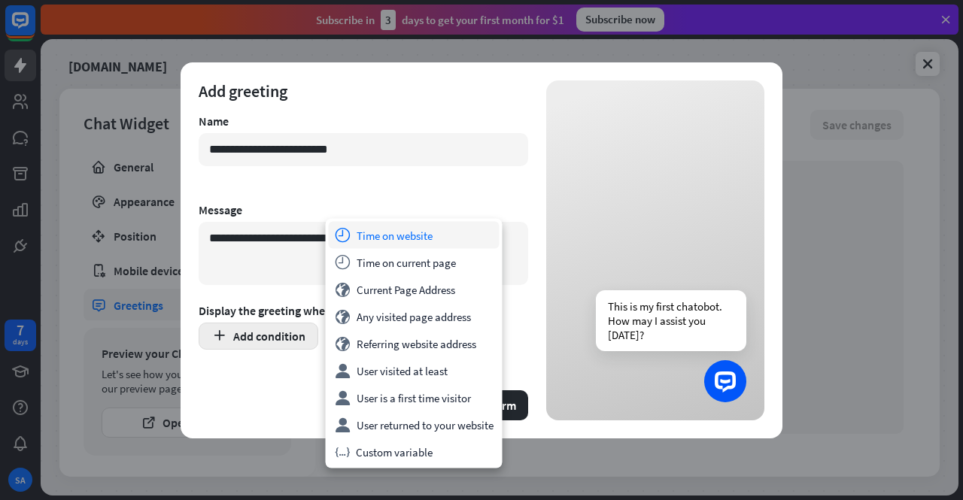  I want to click on div: Custom variable, so click(414, 452).